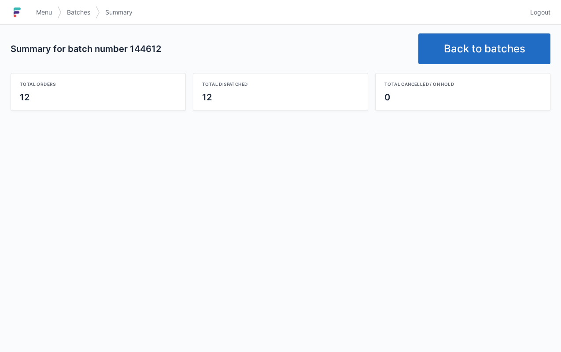 The image size is (561, 352). I want to click on h2: Summary for batch number 144612, so click(211, 49).